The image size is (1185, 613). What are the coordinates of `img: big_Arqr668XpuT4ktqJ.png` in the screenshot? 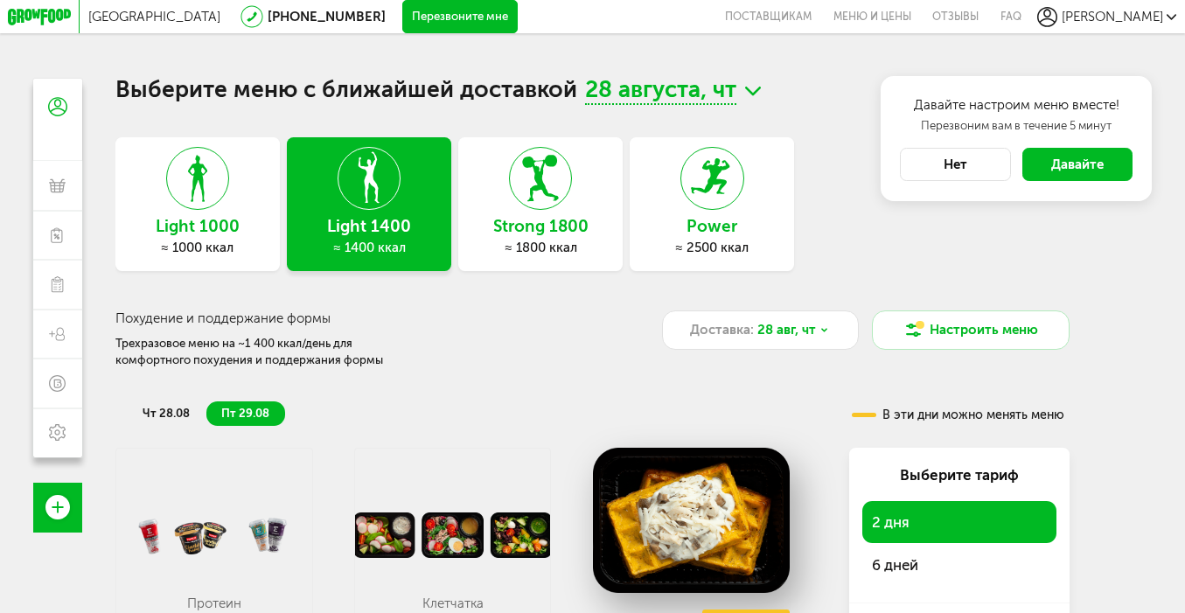 It's located at (691, 520).